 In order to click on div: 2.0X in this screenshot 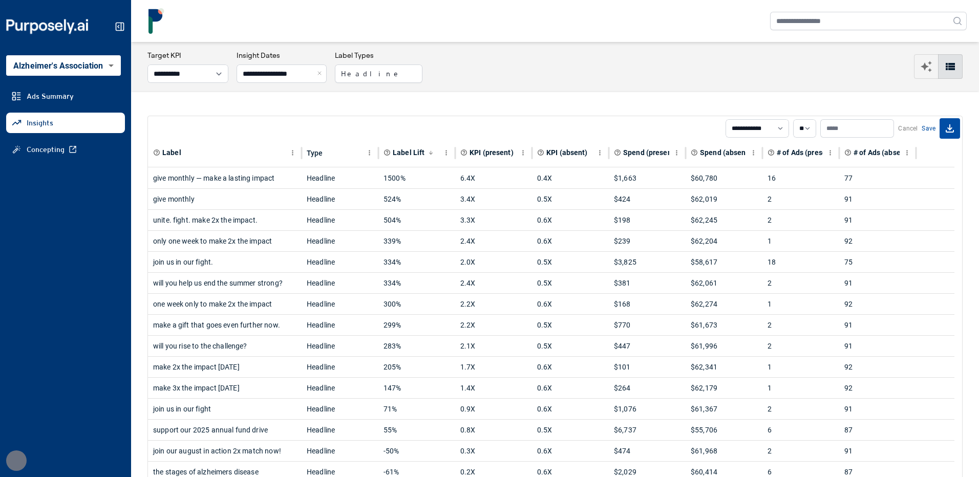, I will do `click(493, 262)`.